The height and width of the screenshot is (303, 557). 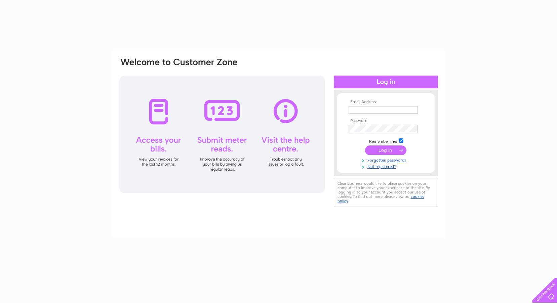 What do you see at coordinates (386, 192) in the screenshot?
I see `div: Clear Business would like to place cookies on your computer to improve your experience of the sit...` at bounding box center [386, 192].